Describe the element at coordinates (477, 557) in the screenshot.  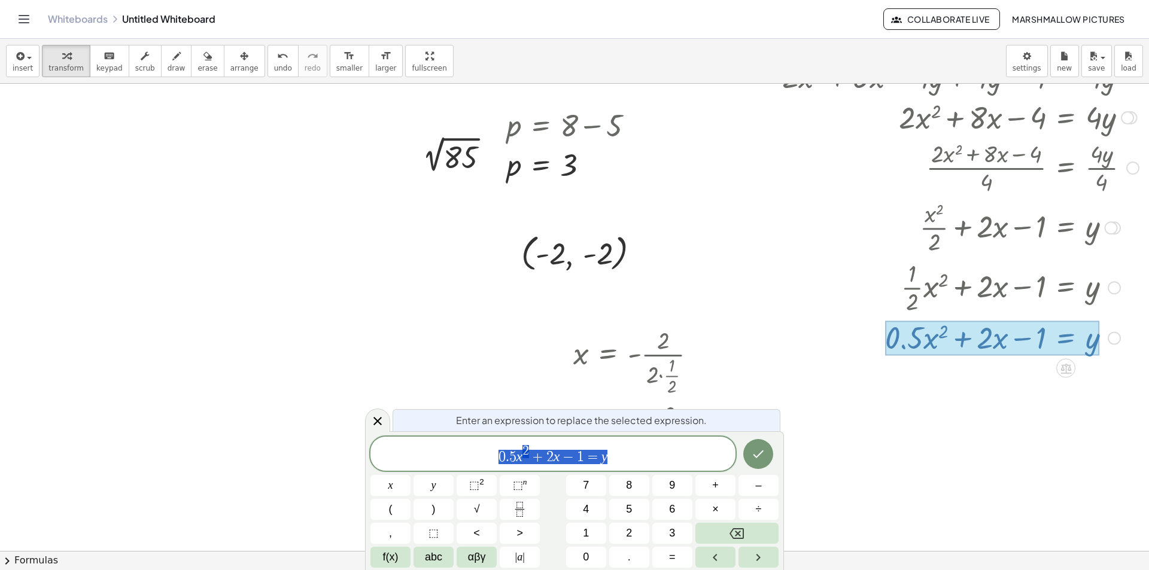
I see `span: αβγ` at that location.